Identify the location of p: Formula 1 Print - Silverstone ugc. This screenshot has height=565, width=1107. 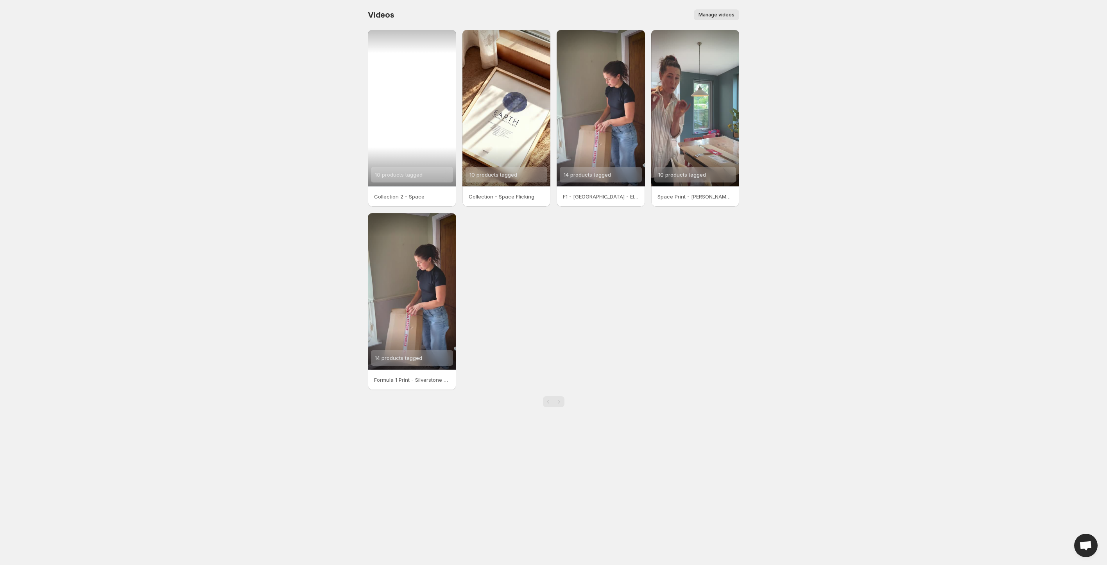
(412, 380).